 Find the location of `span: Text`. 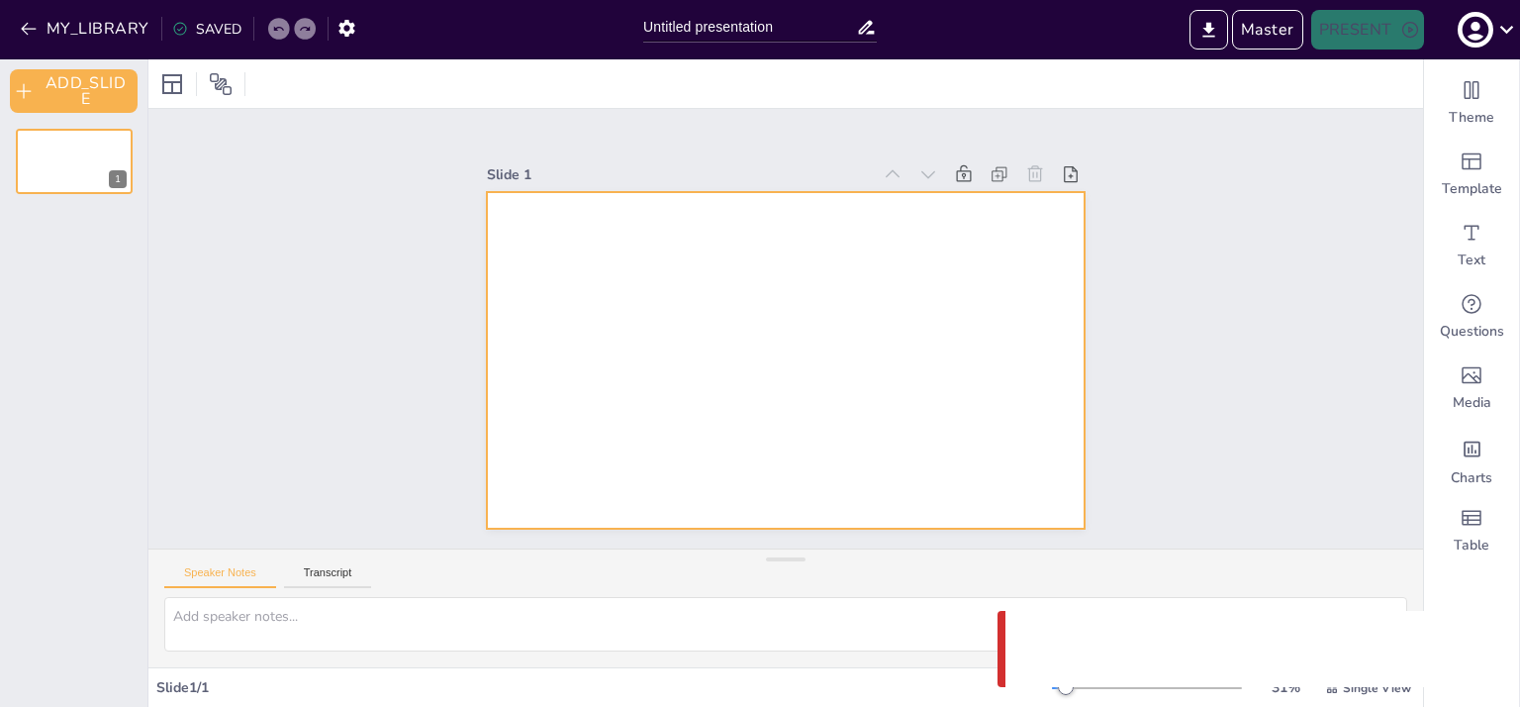

span: Text is located at coordinates (1471, 260).